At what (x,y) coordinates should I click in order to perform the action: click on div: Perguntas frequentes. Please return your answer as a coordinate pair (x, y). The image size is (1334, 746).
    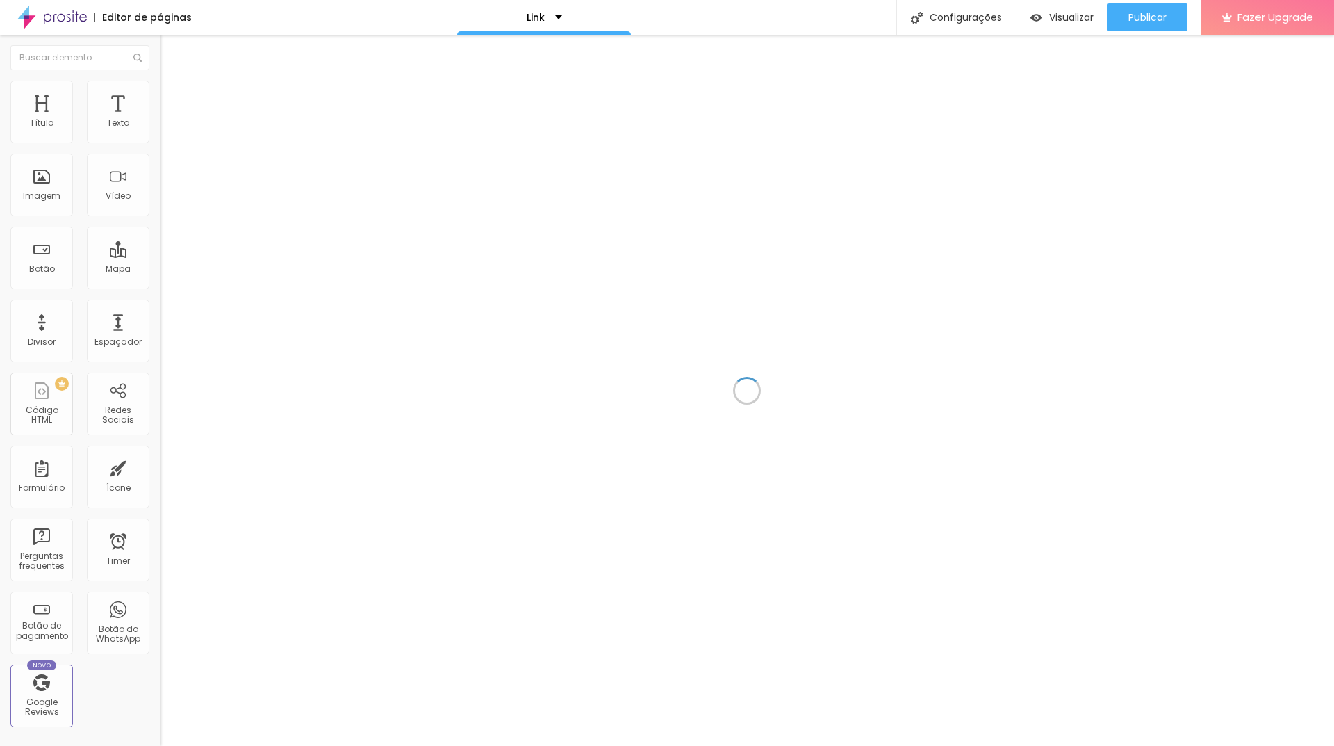
    Looking at the image, I should click on (41, 561).